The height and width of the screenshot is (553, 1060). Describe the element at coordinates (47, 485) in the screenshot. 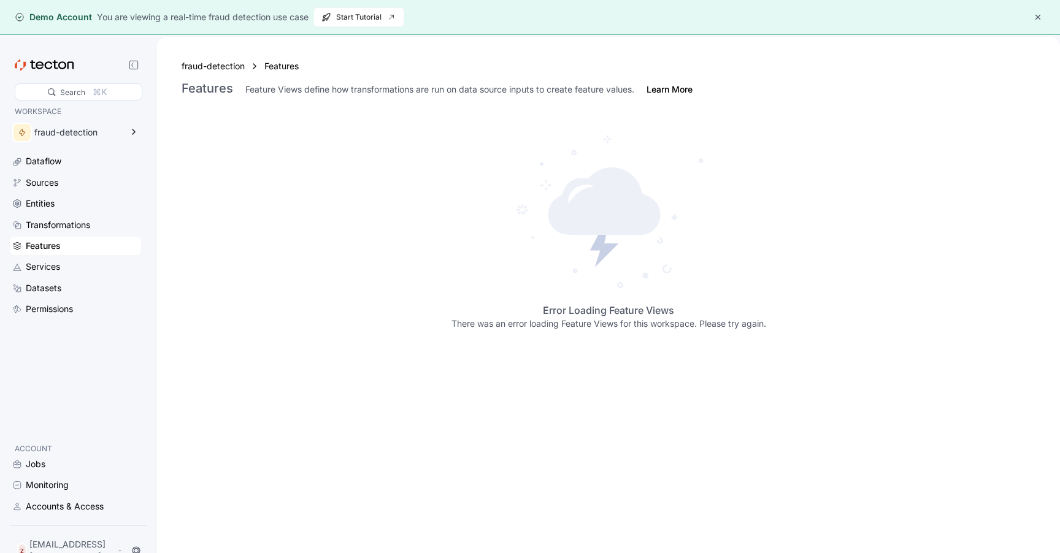

I see `div: Monitoring` at that location.